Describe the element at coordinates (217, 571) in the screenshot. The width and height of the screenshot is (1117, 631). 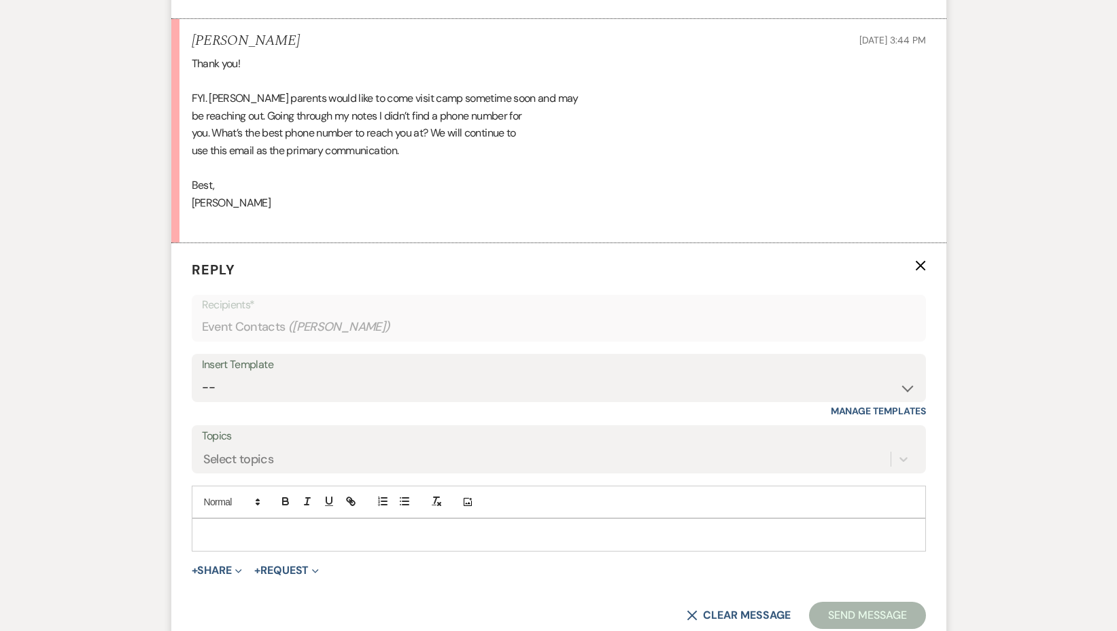
I see `button: Share` at that location.